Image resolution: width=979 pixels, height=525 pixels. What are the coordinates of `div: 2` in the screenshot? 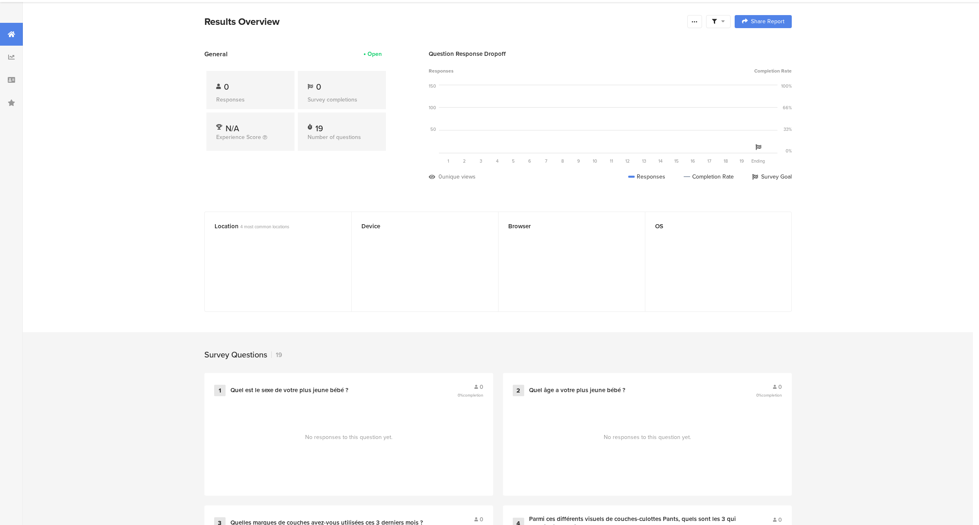 It's located at (518, 391).